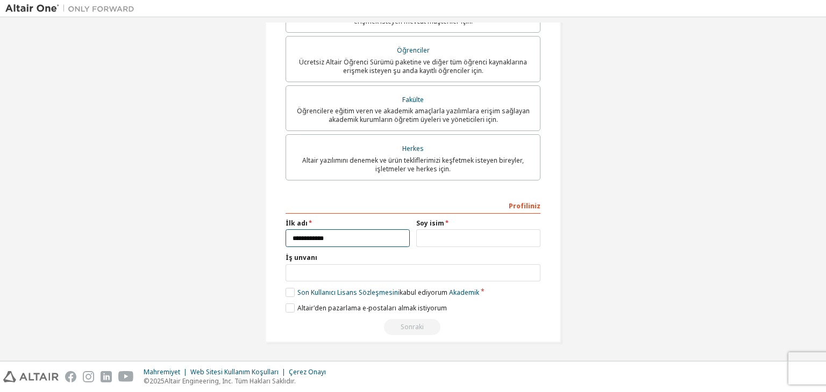 This screenshot has width=826, height=392. Describe the element at coordinates (413, 148) in the screenshot. I see `font: Herkes` at that location.